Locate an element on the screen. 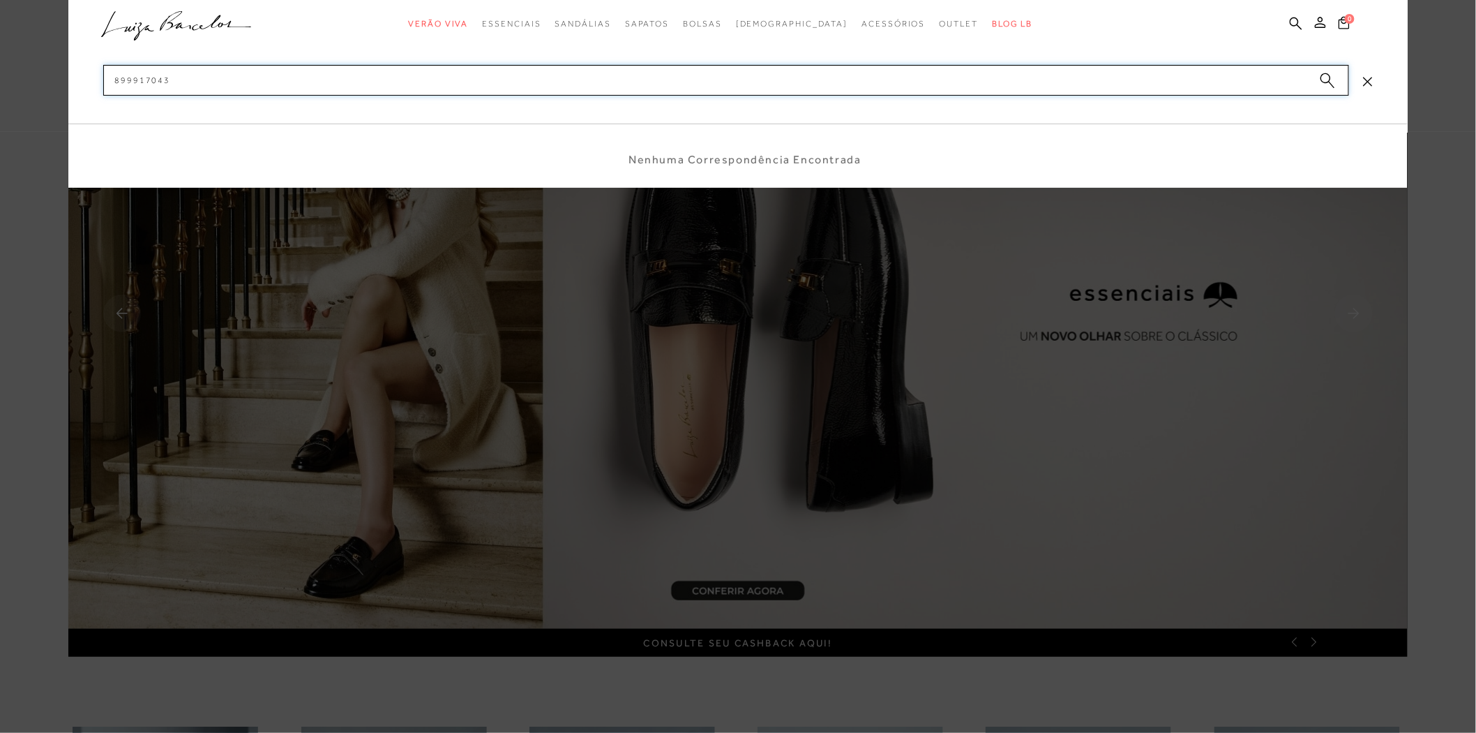 Image resolution: width=1476 pixels, height=733 pixels. li: Nenhuma Correspondência Encontrada is located at coordinates (744, 159).